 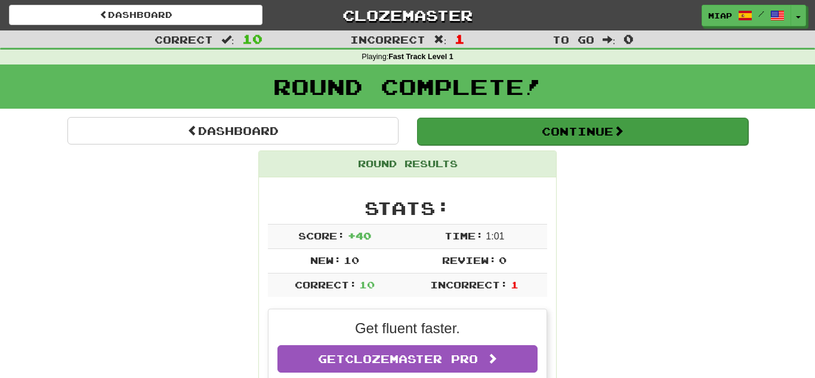 What do you see at coordinates (326, 284) in the screenshot?
I see `span: Correct:` at bounding box center [326, 284].